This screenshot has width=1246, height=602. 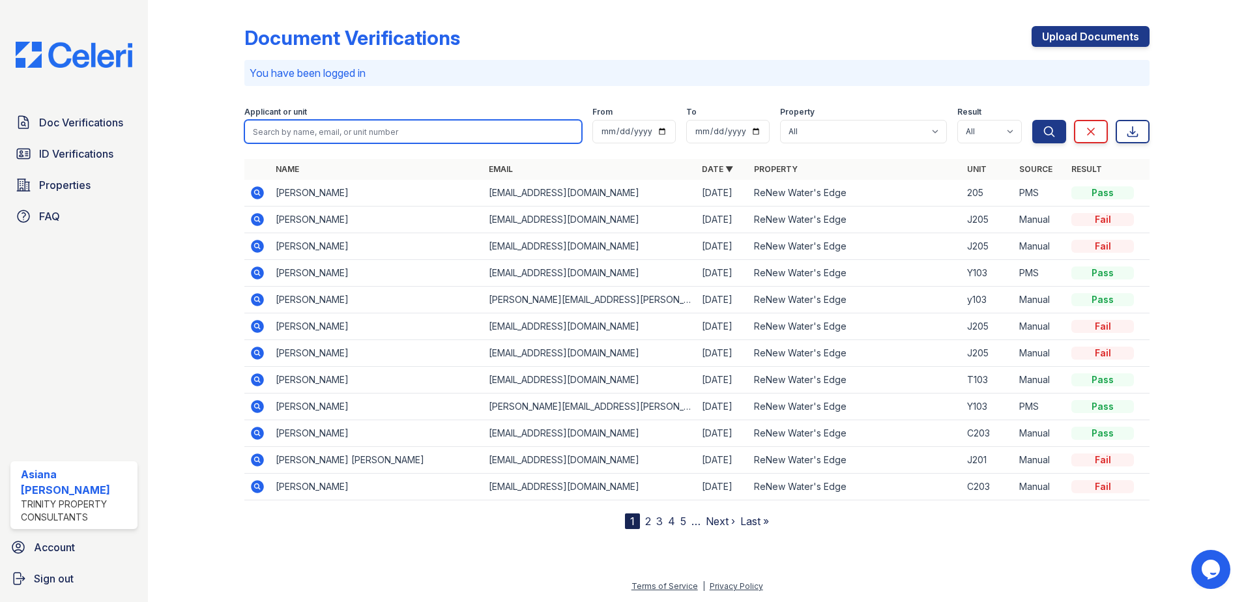 I want to click on span: ID Verifications, so click(x=76, y=154).